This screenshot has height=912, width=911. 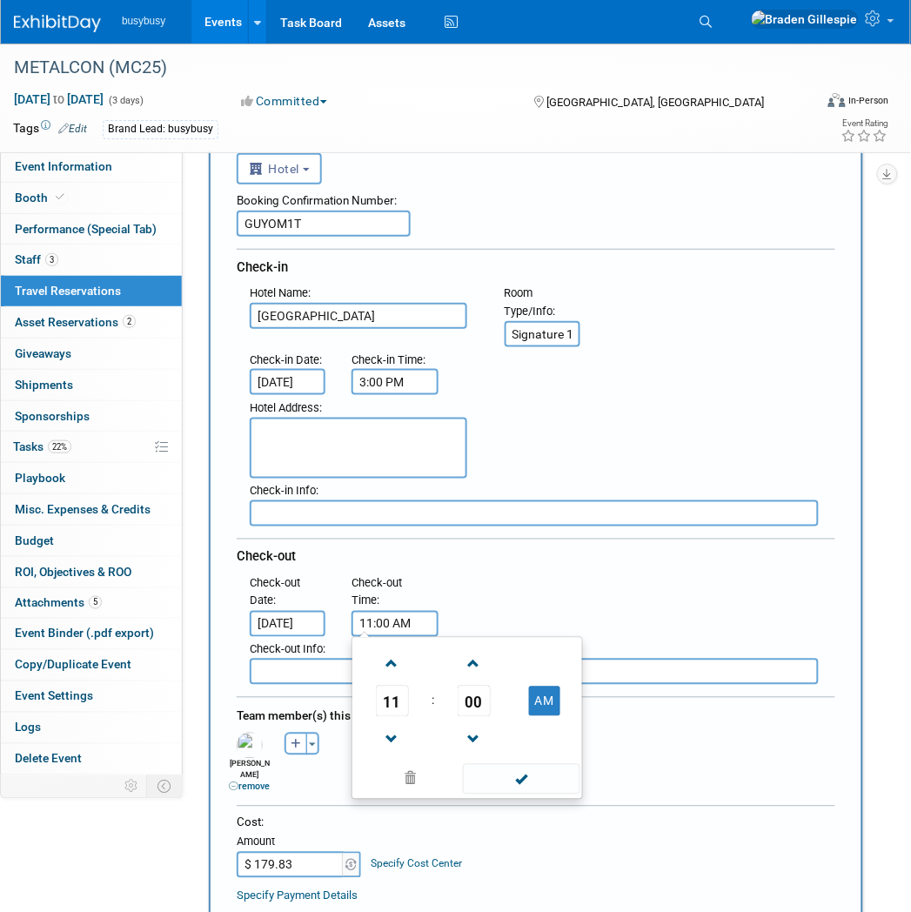 I want to click on span: Tasks, so click(x=42, y=447).